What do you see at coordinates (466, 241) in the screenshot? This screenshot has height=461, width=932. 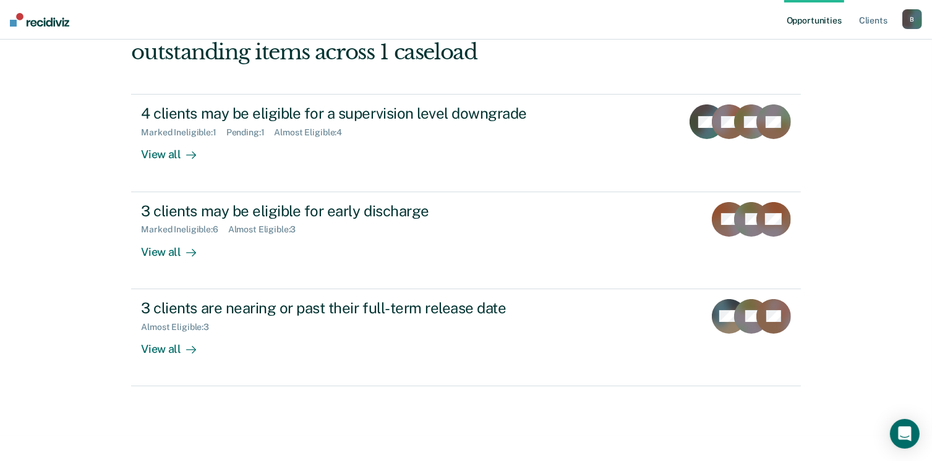 I see `a: 3 clients may be eligible for early dischargeMarked Ineligible:6Almost Eligible:3View all` at bounding box center [466, 241].